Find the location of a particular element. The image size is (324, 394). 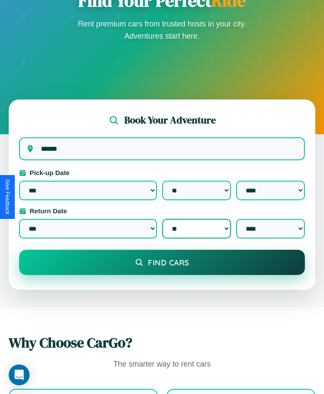

div: Open Intercom Messenger is located at coordinates (19, 375).